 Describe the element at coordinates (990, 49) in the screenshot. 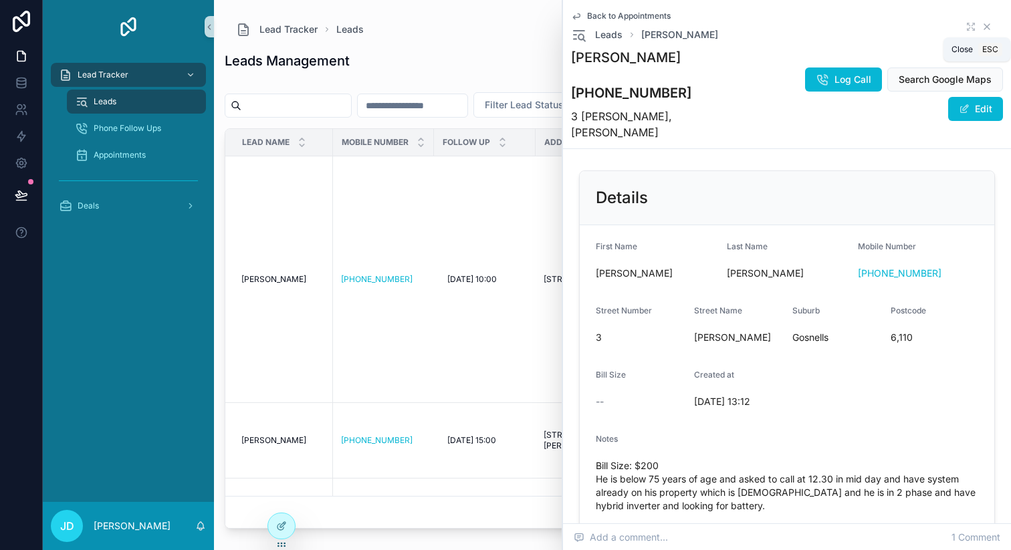

I see `span: Esc` at that location.